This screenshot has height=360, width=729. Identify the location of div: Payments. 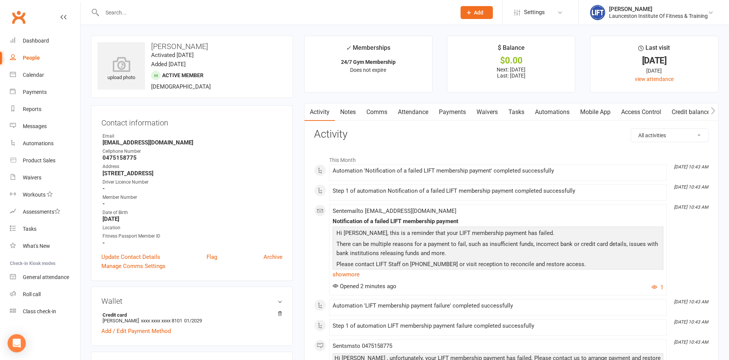
(35, 92).